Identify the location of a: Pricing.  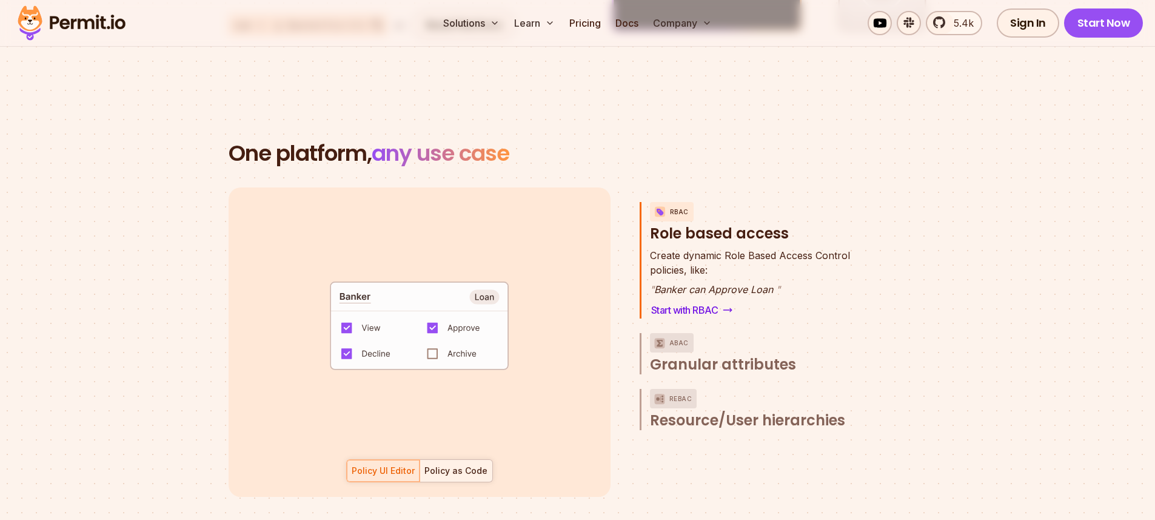
(585, 23).